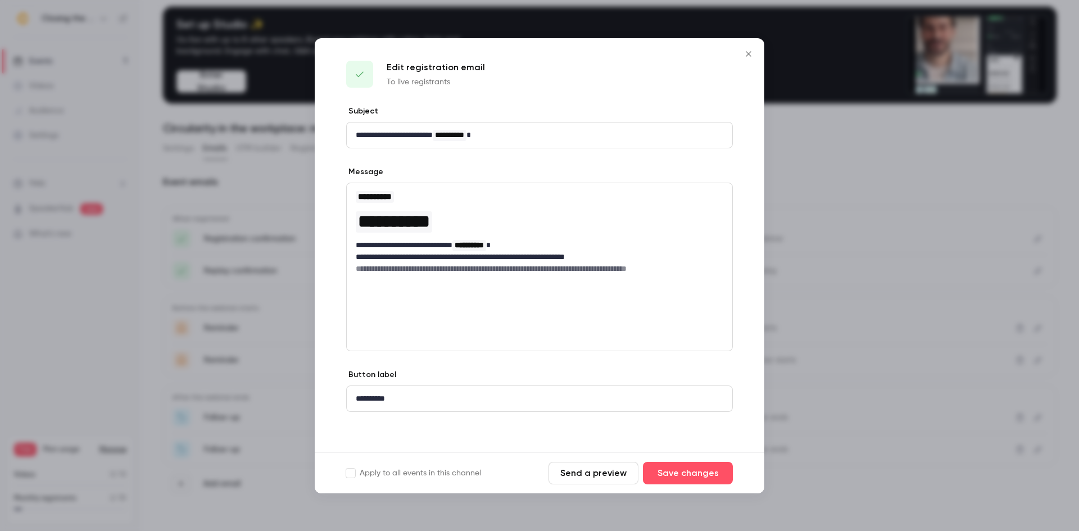 The width and height of the screenshot is (1079, 531). Describe the element at coordinates (435, 67) in the screenshot. I see `p: Edit registration email` at that location.